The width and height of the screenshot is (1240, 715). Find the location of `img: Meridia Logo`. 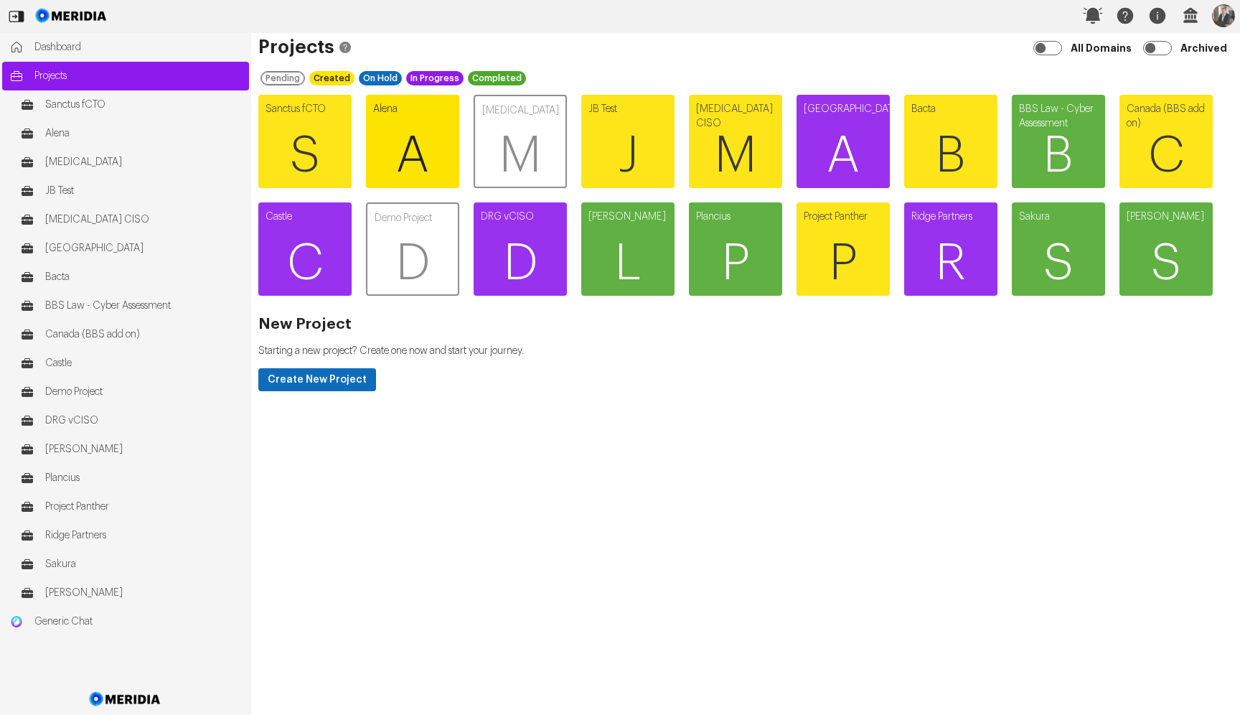

img: Meridia Logo is located at coordinates (125, 699).